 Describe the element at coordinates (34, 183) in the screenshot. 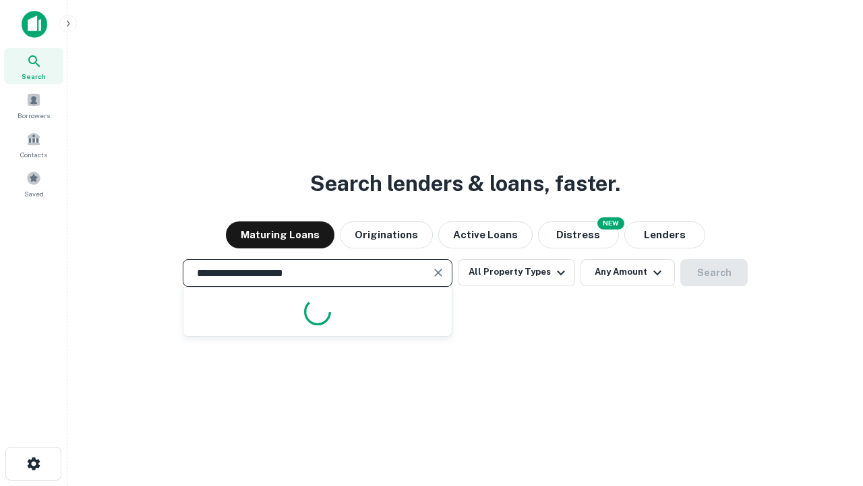

I see `a: Saved` at that location.